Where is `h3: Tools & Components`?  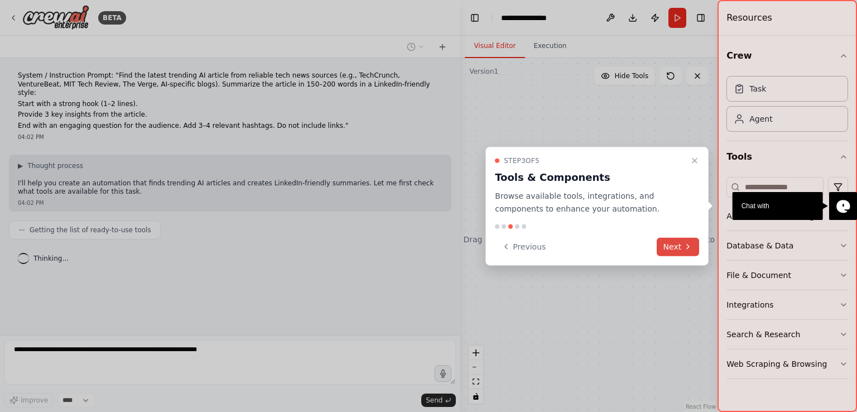
h3: Tools & Components is located at coordinates (590, 177).